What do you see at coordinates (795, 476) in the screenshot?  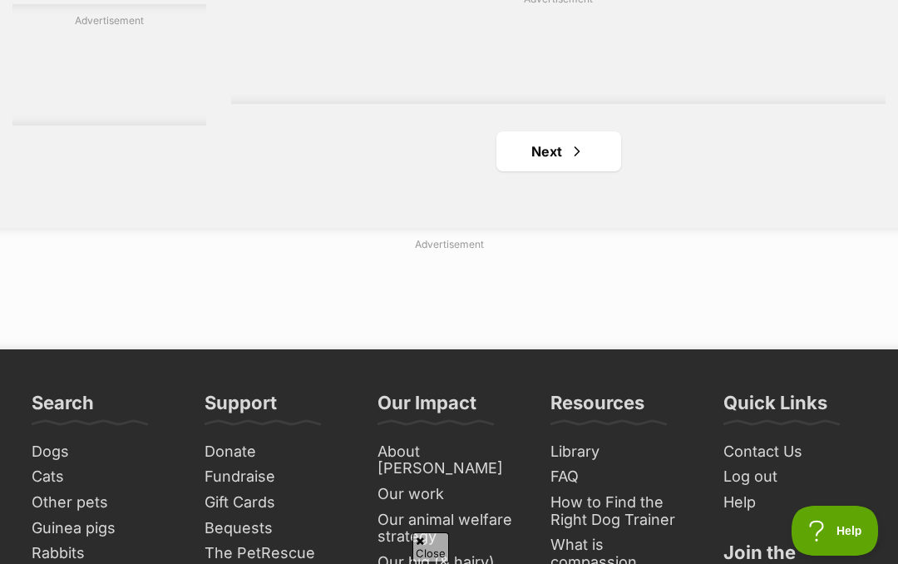 I see `a: Log out` at bounding box center [795, 476].